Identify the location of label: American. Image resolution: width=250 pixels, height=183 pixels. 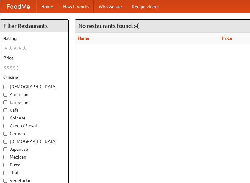
(34, 94).